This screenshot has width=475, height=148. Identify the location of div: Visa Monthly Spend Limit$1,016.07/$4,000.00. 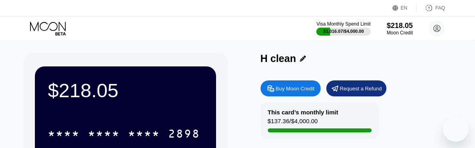
(343, 28).